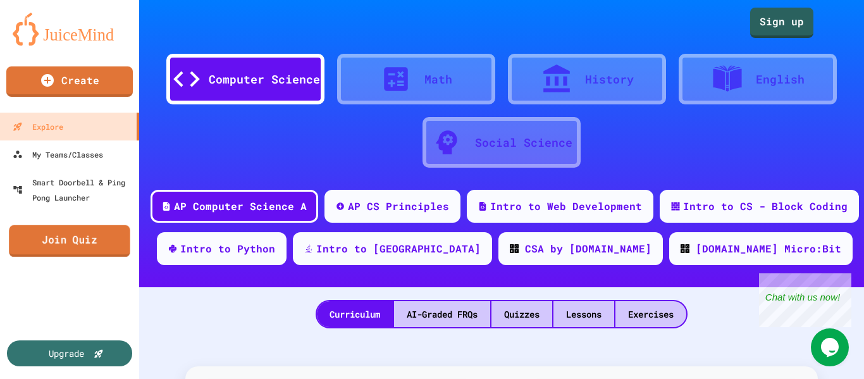 This screenshot has height=379, width=864. What do you see at coordinates (66, 353) in the screenshot?
I see `div: Upgrade` at bounding box center [66, 353].